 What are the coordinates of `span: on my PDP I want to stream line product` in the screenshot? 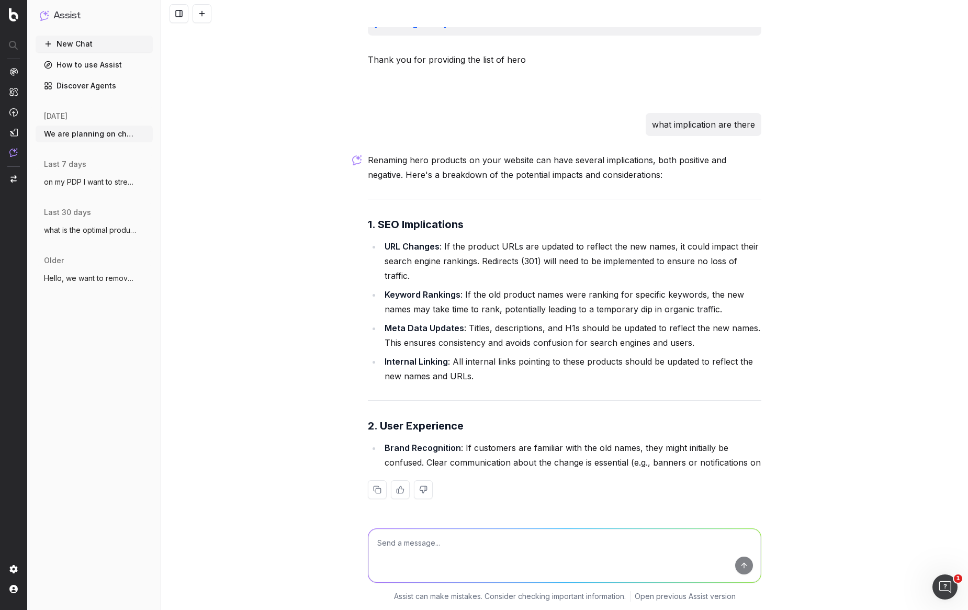 It's located at (90, 182).